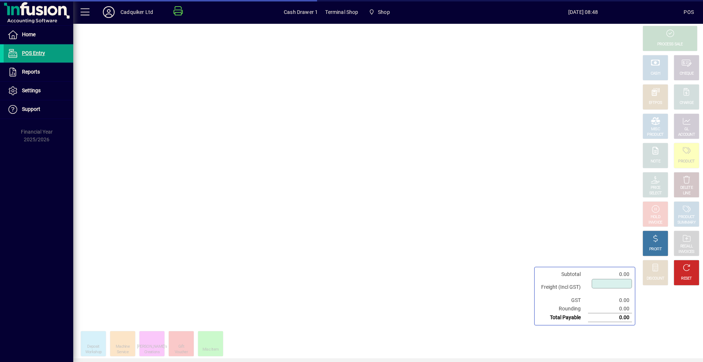 This screenshot has height=362, width=703. I want to click on span: Reports, so click(31, 72).